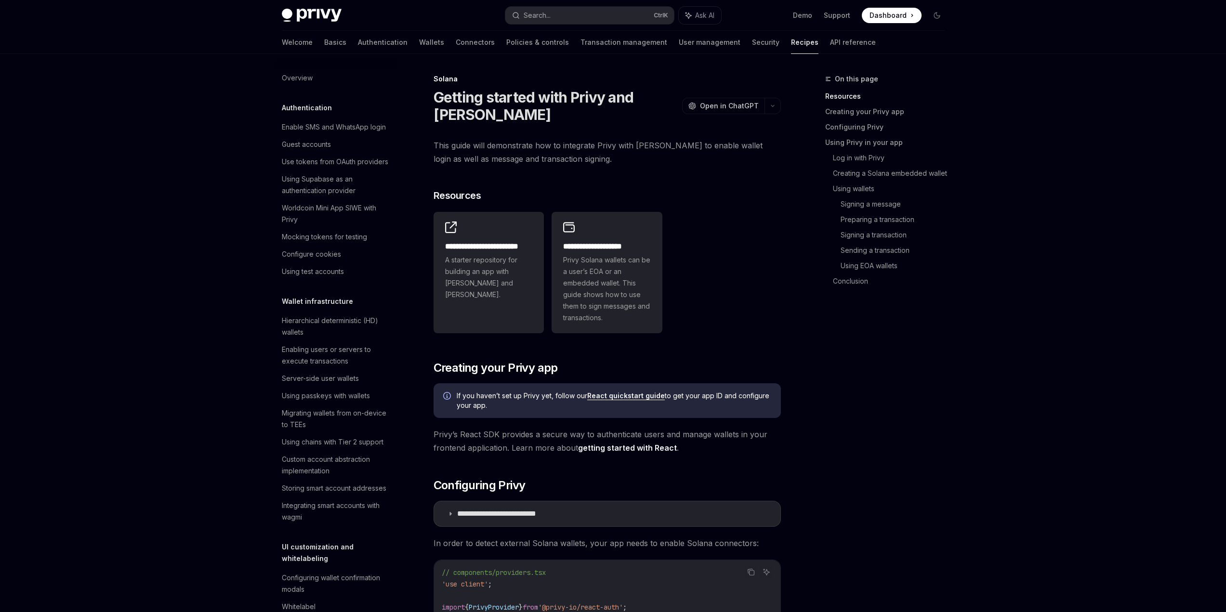 The width and height of the screenshot is (1226, 612). What do you see at coordinates (324, 237) in the screenshot?
I see `div: Mocking tokens for testing` at bounding box center [324, 237].